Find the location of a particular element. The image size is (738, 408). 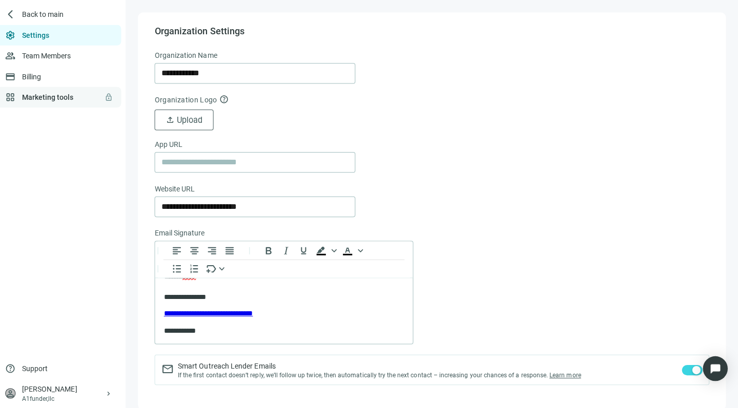

button: Underline is located at coordinates (307, 248).